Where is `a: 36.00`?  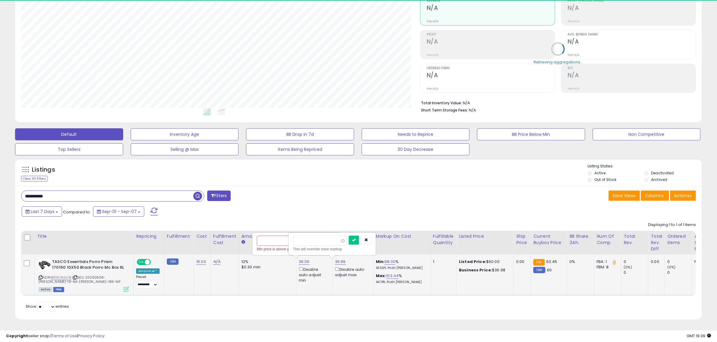
a: 36.00 is located at coordinates (304, 262).